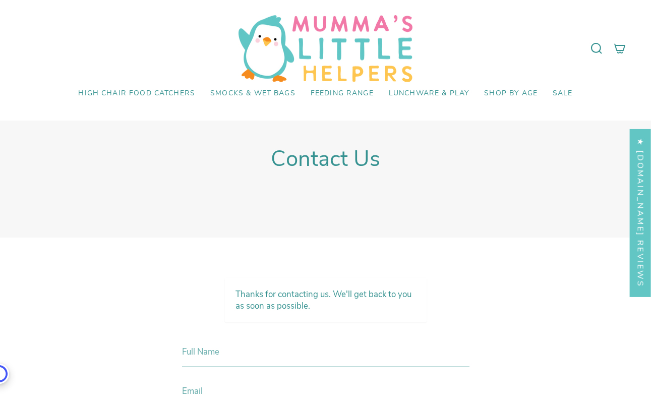  I want to click on a: Lunchware & Play, so click(428, 93).